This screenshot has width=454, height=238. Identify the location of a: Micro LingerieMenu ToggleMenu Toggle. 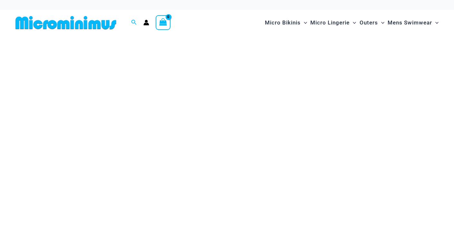
(333, 23).